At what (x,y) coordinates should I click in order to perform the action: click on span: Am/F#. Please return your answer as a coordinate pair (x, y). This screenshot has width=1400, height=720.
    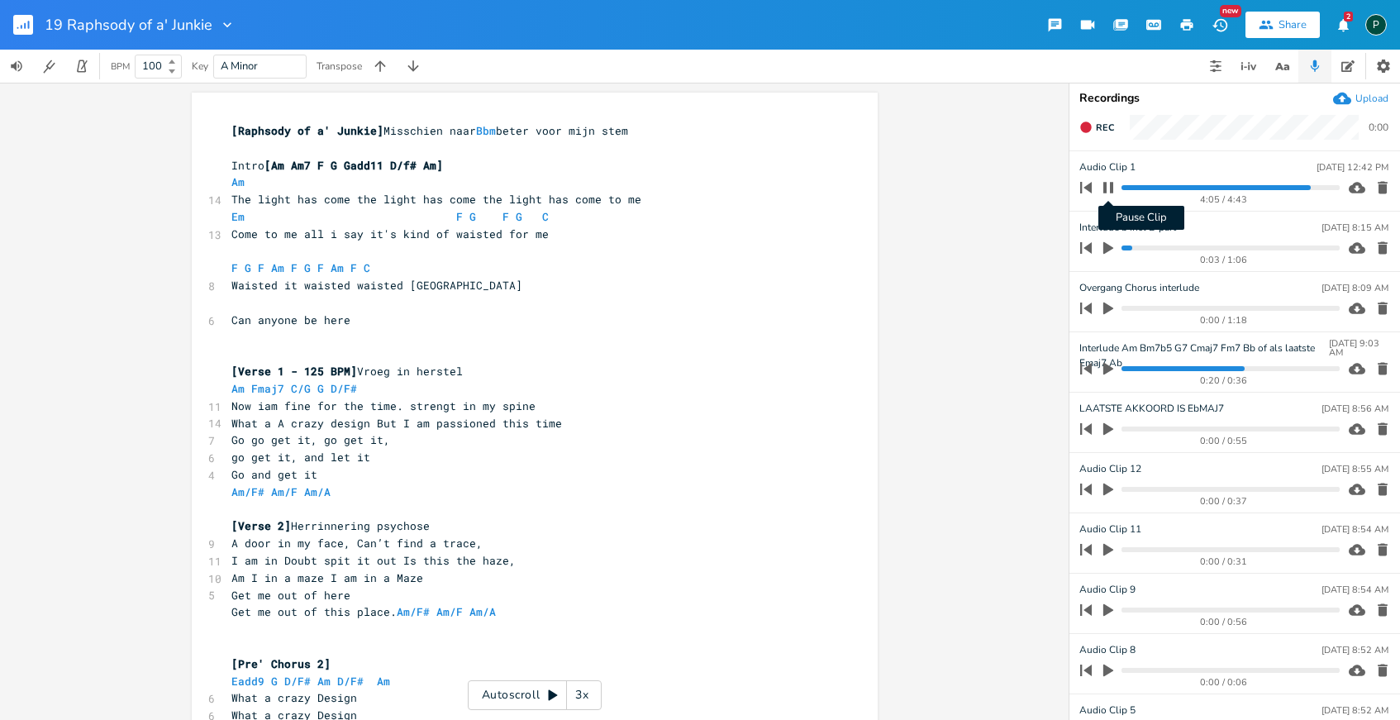
    Looking at the image, I should click on (248, 492).